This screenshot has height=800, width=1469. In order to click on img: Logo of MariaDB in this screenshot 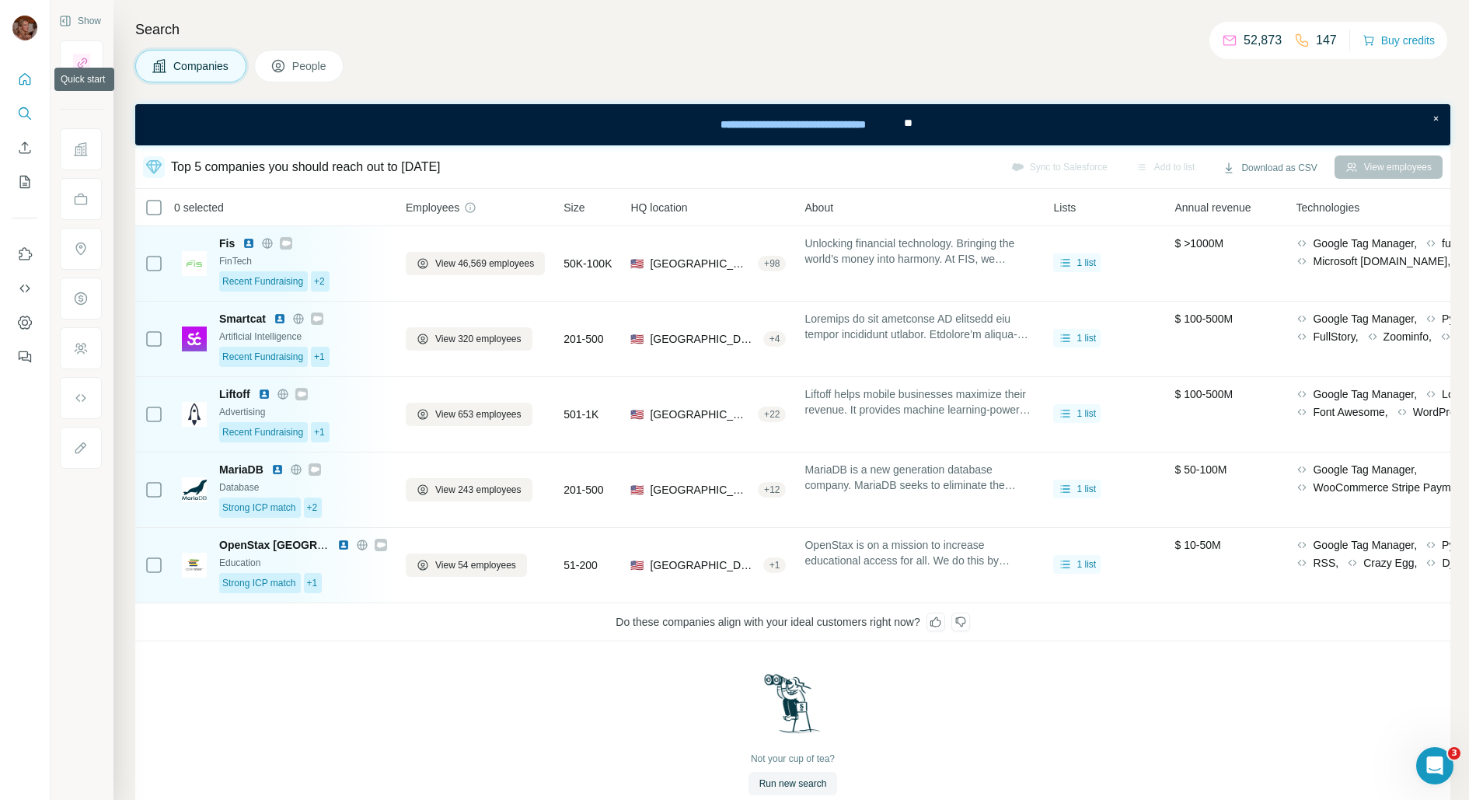, I will do `click(194, 490)`.